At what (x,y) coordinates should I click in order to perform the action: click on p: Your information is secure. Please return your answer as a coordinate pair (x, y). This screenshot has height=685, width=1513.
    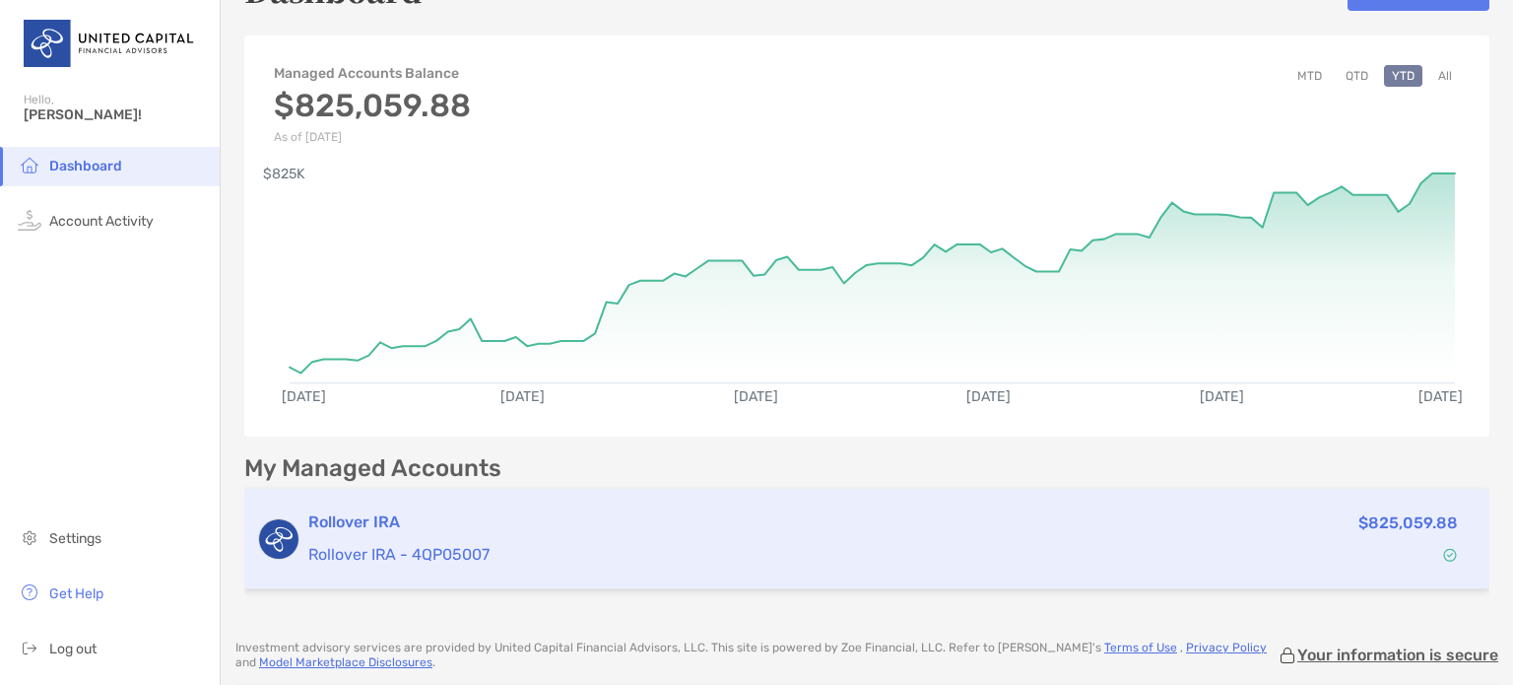
    Looking at the image, I should click on (1398, 654).